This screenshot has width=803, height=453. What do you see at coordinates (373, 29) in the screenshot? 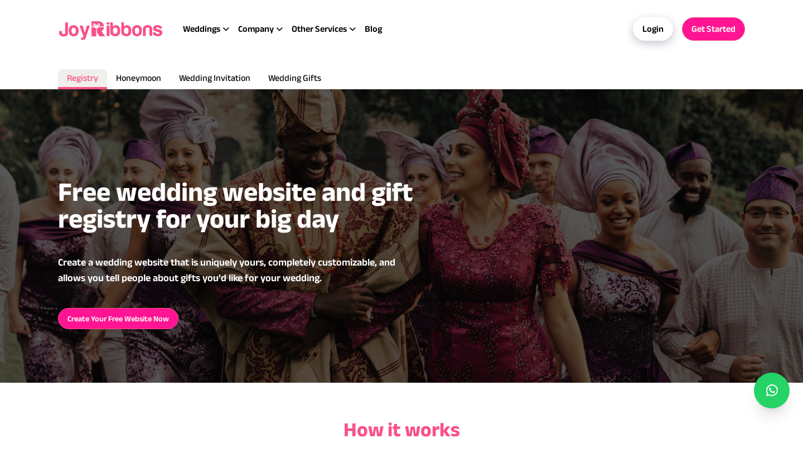
I see `a: Blog` at bounding box center [373, 29].